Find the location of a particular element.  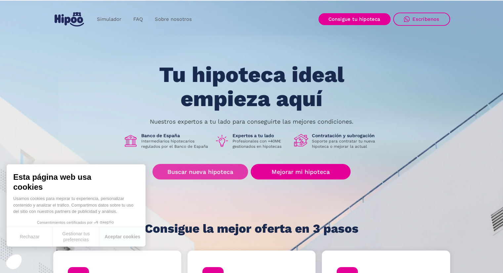

a: home is located at coordinates (69, 19).